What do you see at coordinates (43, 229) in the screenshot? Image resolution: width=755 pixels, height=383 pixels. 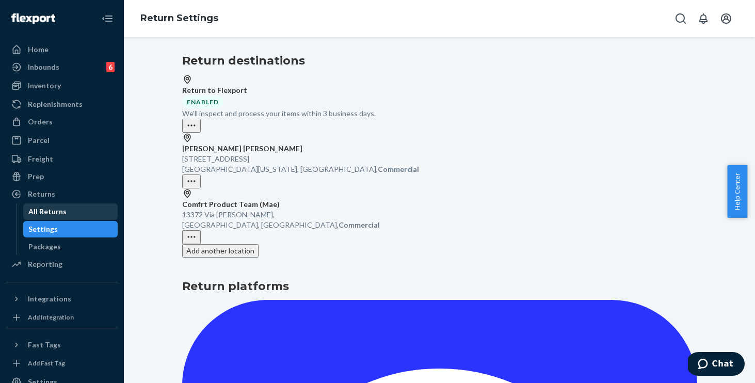 I see `div: Settings` at bounding box center [43, 229].